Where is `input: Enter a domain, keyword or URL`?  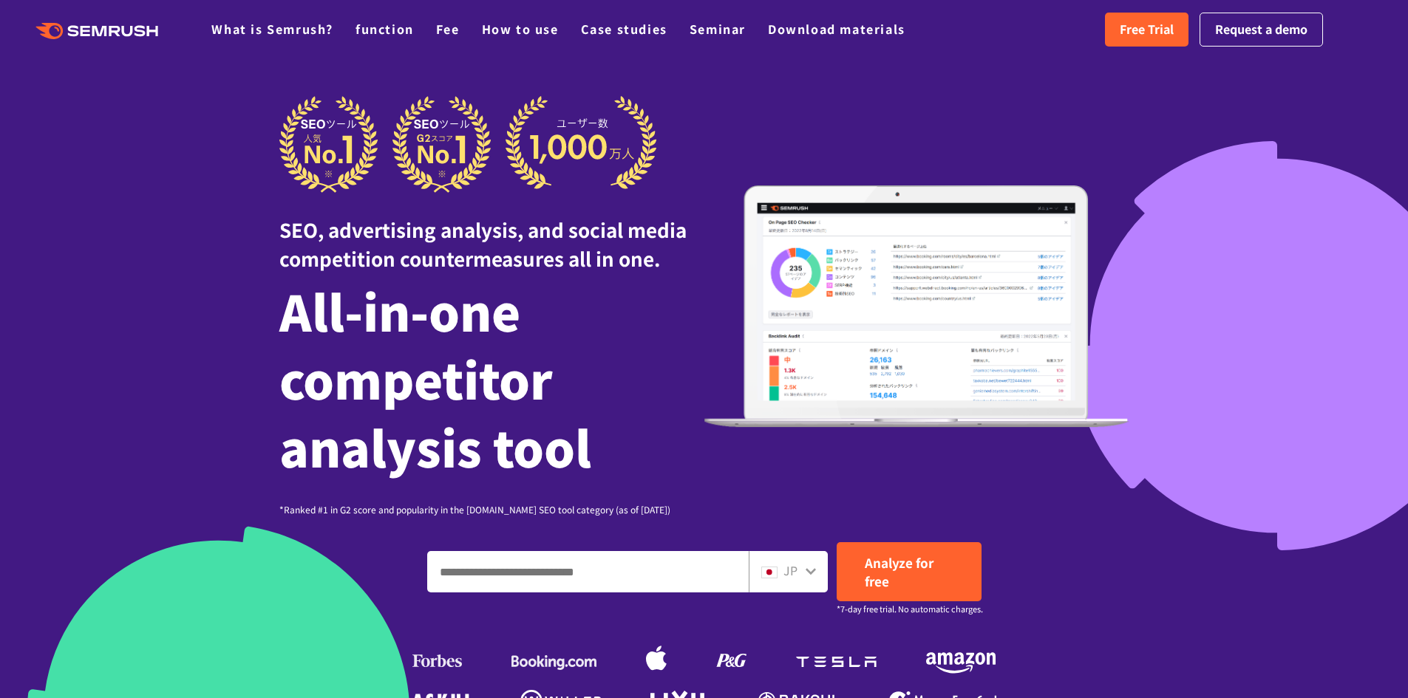
input: Enter a domain, keyword or URL is located at coordinates (587, 572).